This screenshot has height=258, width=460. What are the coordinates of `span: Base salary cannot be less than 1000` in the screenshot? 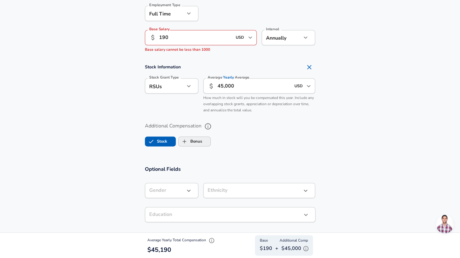 It's located at (177, 49).